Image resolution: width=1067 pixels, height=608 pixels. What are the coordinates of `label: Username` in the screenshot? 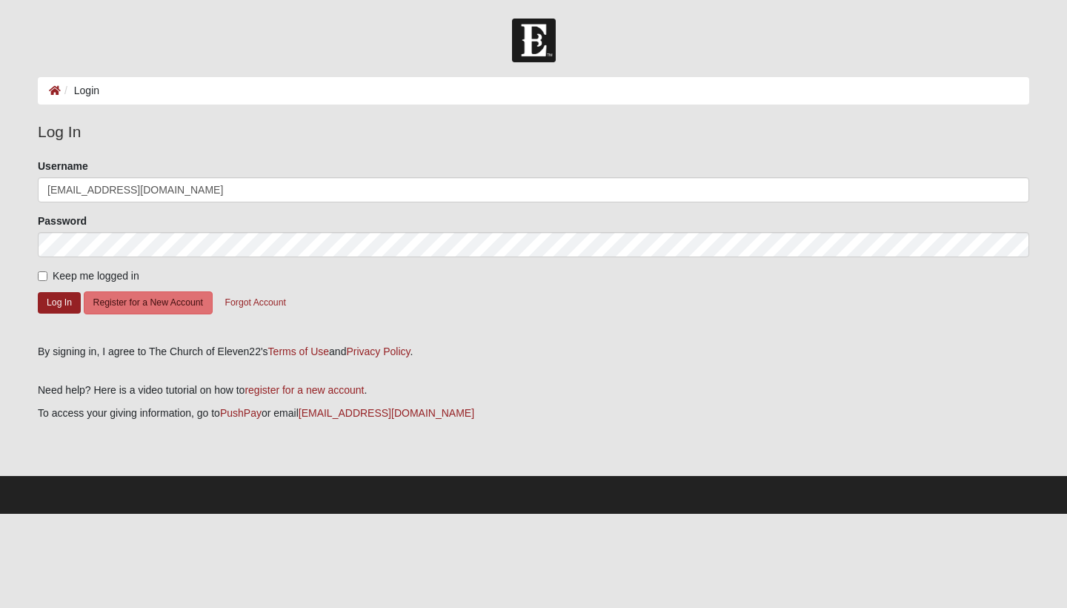 It's located at (63, 166).